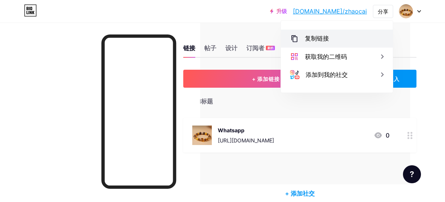 The width and height of the screenshot is (445, 202). Describe the element at coordinates (299, 194) in the screenshot. I see `font: + 添加社交` at that location.